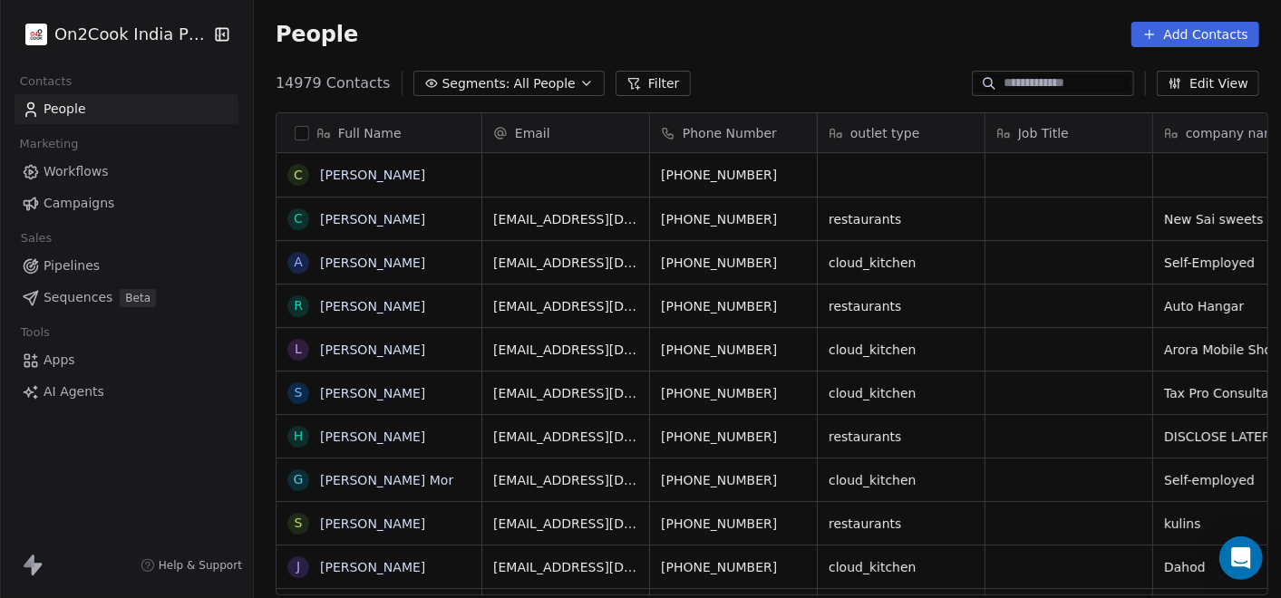 This screenshot has height=598, width=1281. I want to click on span: Phone Number, so click(730, 133).